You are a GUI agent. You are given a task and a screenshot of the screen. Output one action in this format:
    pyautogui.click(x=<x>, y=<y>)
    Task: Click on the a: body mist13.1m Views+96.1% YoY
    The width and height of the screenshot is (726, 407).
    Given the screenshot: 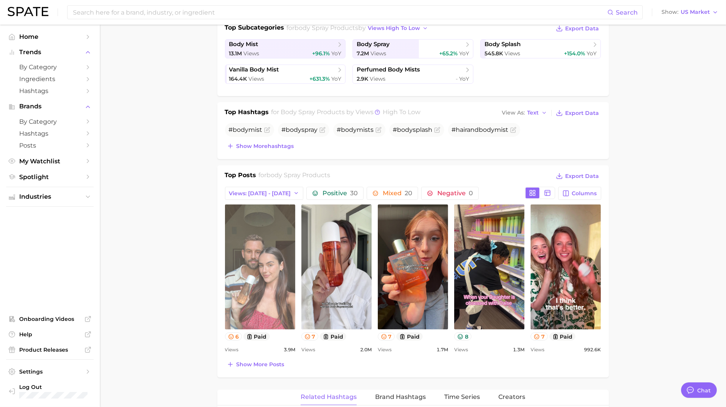 What is the action you would take?
    pyautogui.click(x=285, y=49)
    